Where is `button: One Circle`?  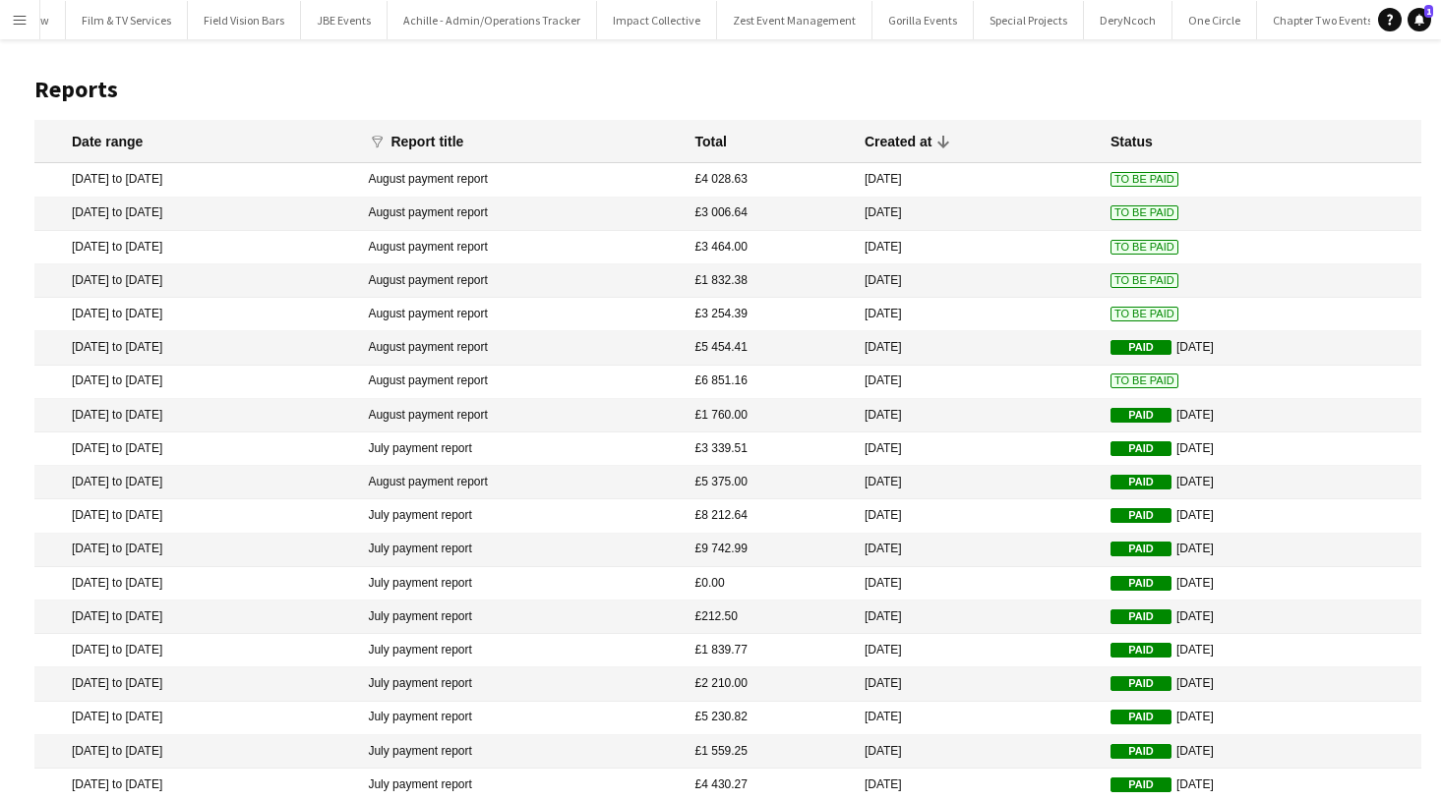
button: One Circle is located at coordinates (1214, 20).